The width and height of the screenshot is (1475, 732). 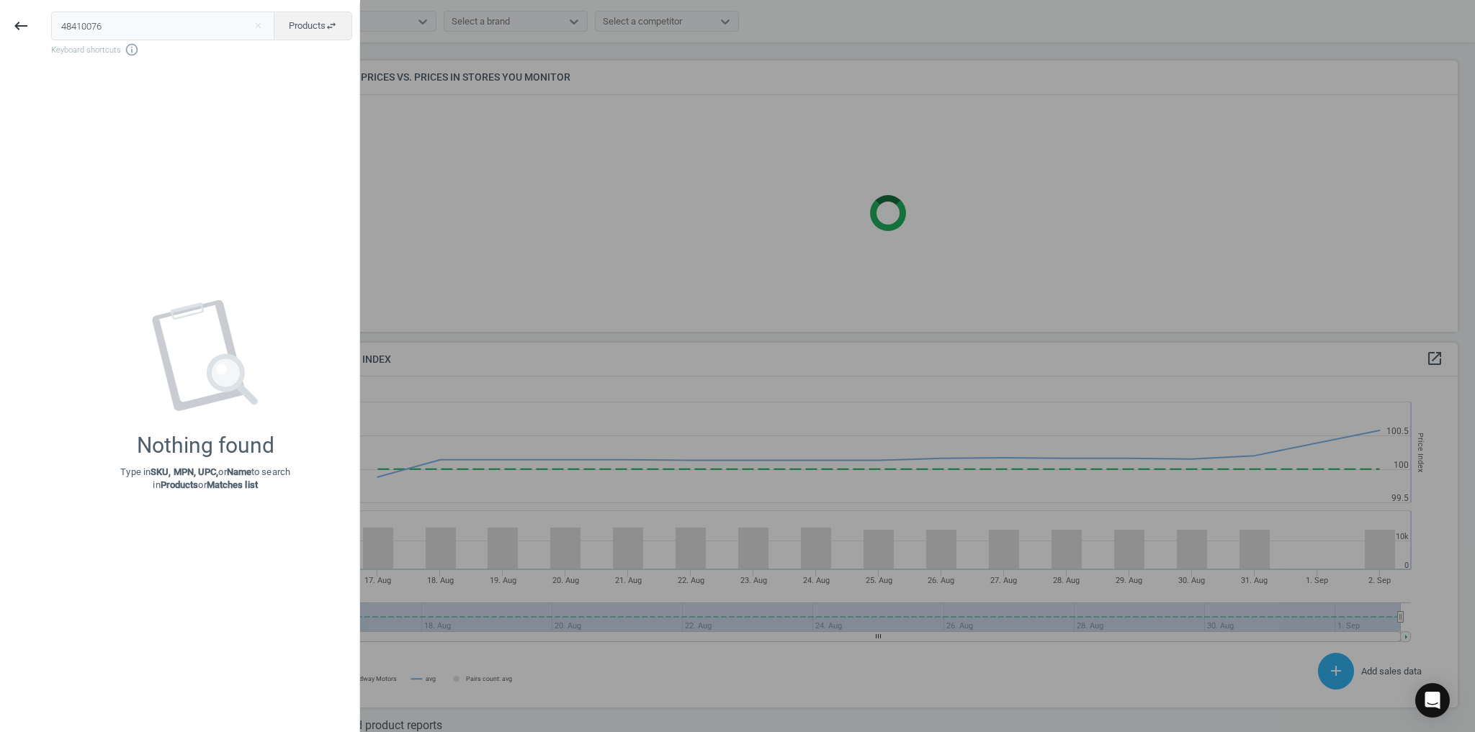 I want to click on span: Products, so click(x=313, y=26).